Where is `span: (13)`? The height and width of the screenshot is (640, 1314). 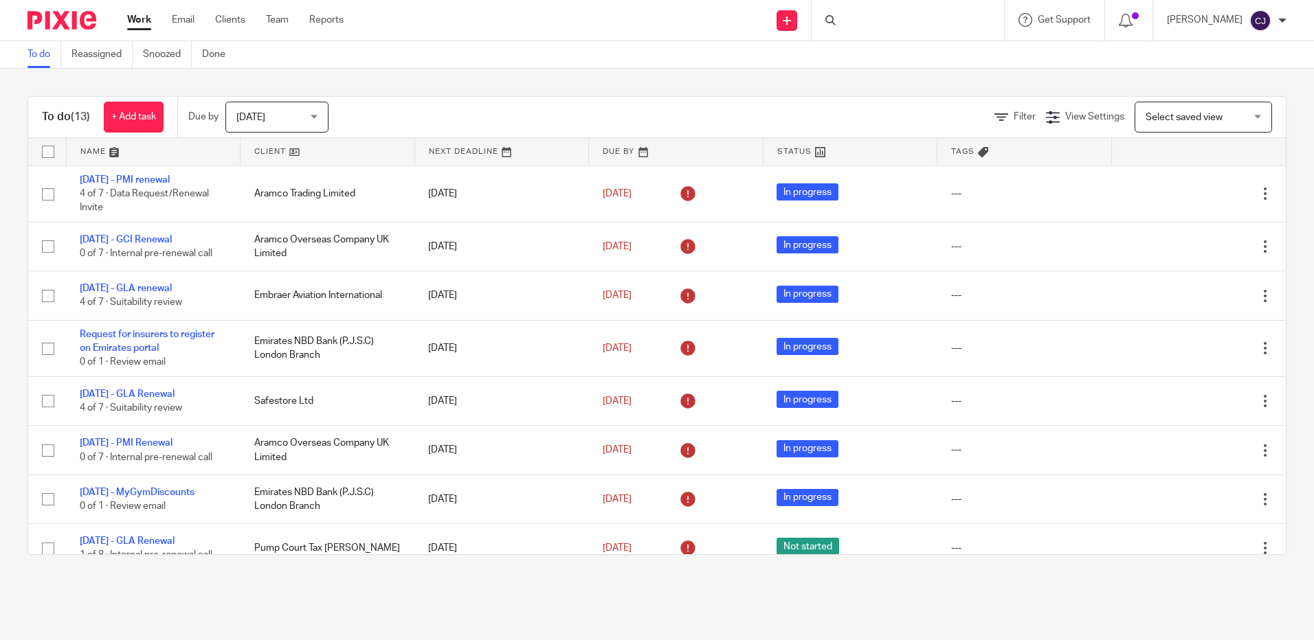
span: (13) is located at coordinates (80, 117).